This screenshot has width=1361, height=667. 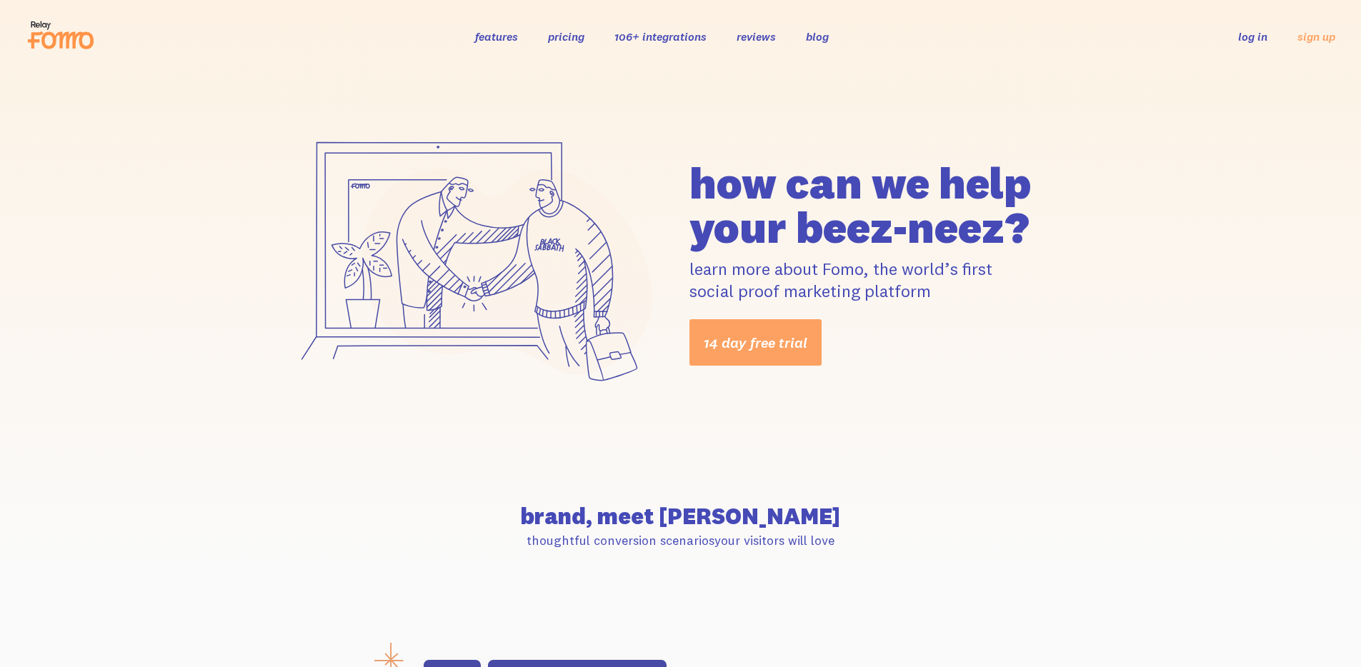 I want to click on a: log in, so click(x=1253, y=36).